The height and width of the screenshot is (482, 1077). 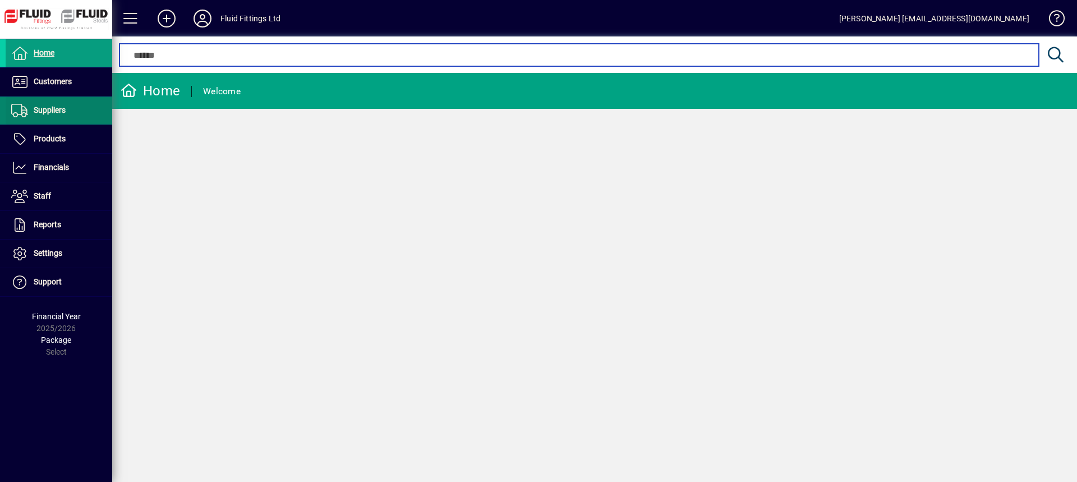 What do you see at coordinates (47, 224) in the screenshot?
I see `span: Reports` at bounding box center [47, 224].